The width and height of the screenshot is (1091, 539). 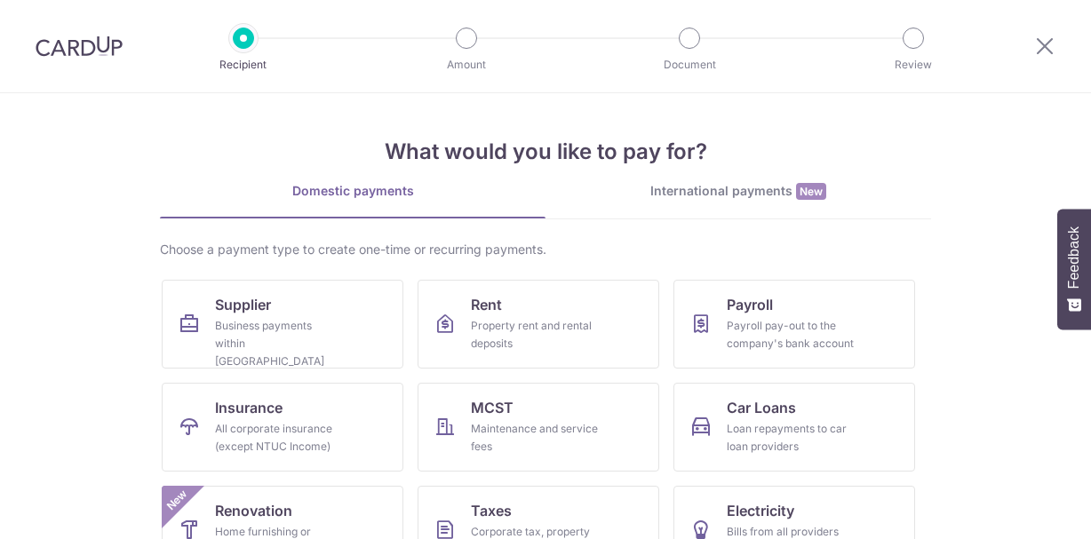 I want to click on div: Payroll pay-out to the company's bank account, so click(x=790, y=335).